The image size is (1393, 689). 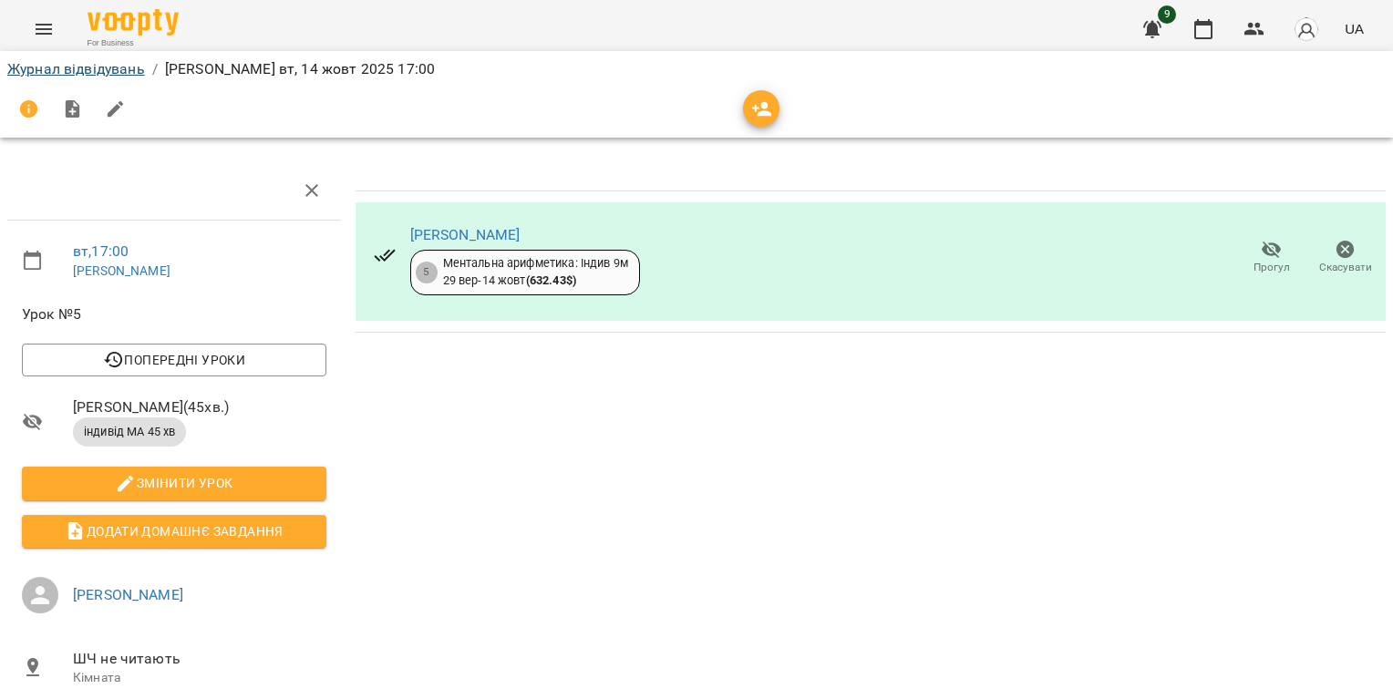 I want to click on img: avatar_s.png, so click(x=1306, y=29).